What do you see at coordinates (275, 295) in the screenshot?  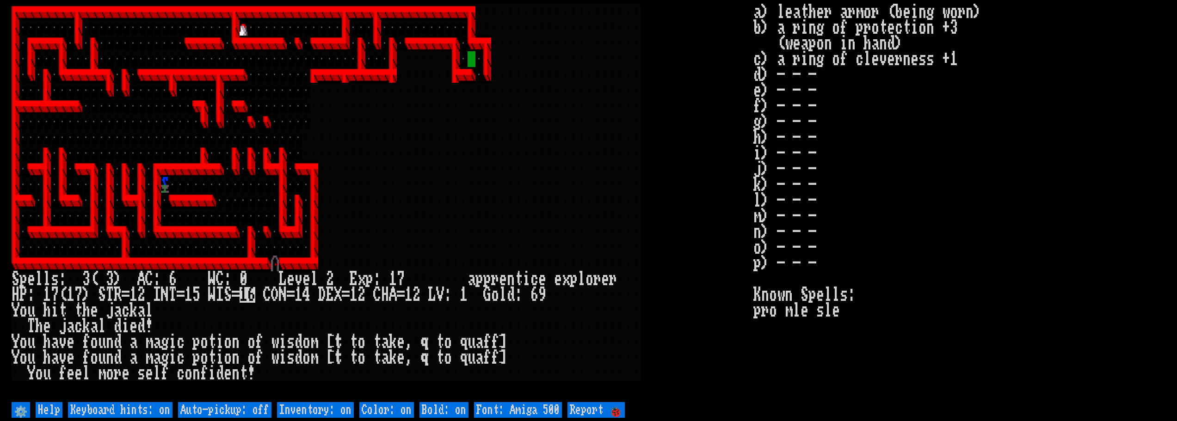 I see `div: O` at bounding box center [275, 295].